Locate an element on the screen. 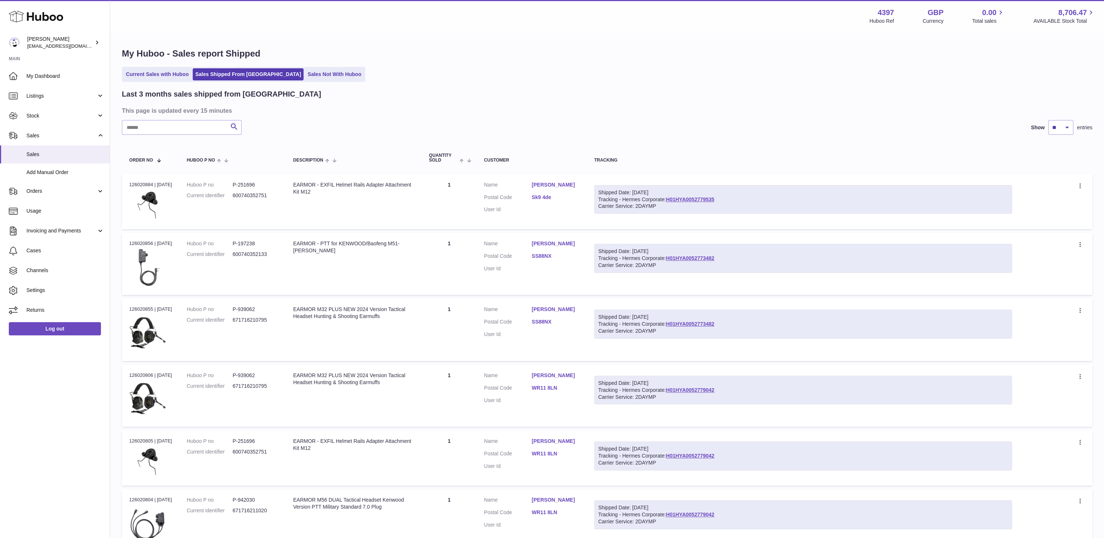 The image size is (1104, 538). span: entries is located at coordinates (1085, 127).